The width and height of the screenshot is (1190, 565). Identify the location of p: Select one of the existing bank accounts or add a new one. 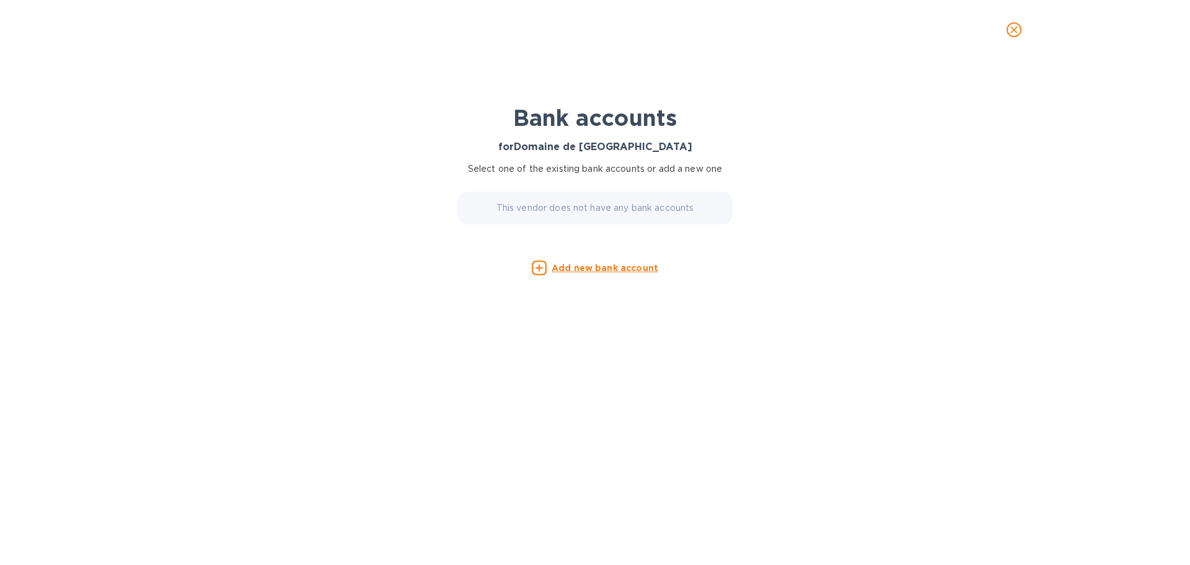
(595, 169).